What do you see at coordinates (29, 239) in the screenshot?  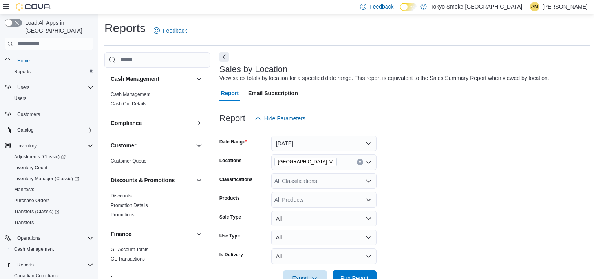 I see `span: Operations` at bounding box center [29, 239].